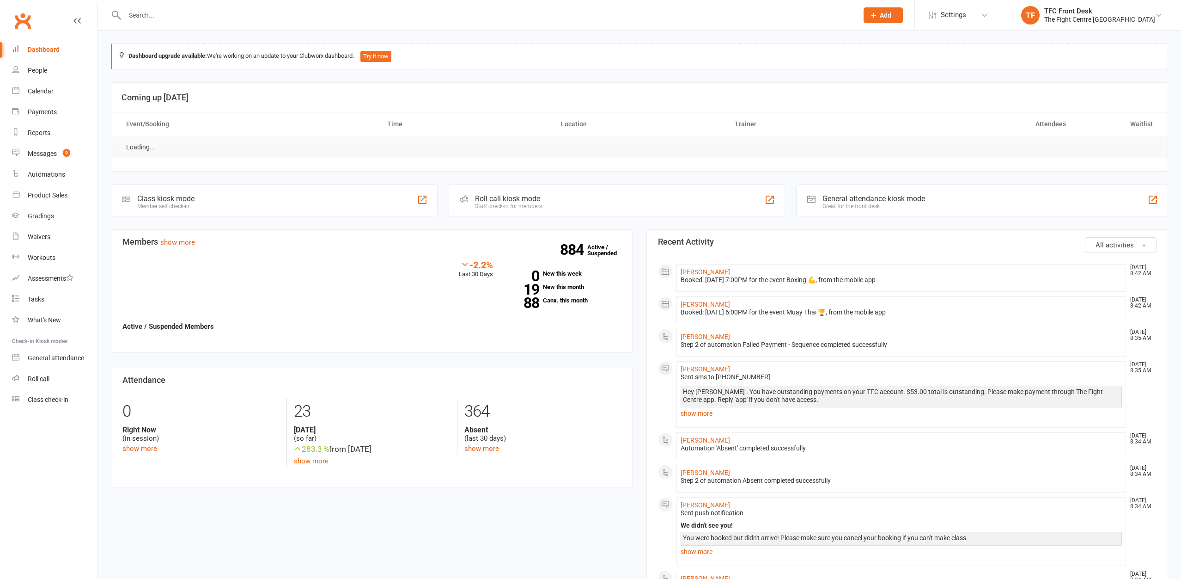  I want to click on a: Payments, so click(55, 112).